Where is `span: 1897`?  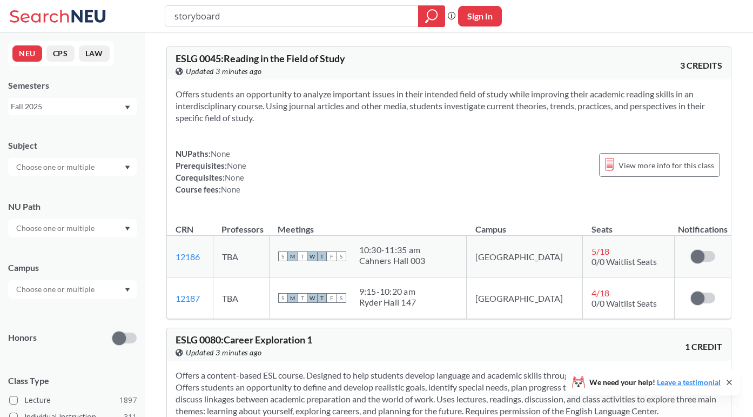
span: 1897 is located at coordinates (128, 400).